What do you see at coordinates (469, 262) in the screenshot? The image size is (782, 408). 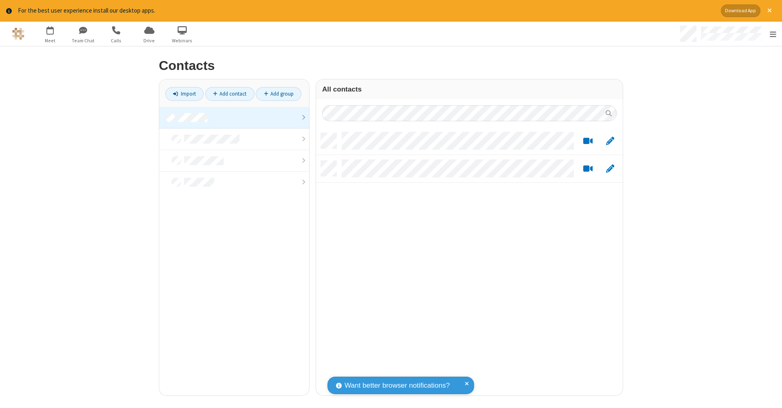 I see `div: grid` at bounding box center [469, 262].